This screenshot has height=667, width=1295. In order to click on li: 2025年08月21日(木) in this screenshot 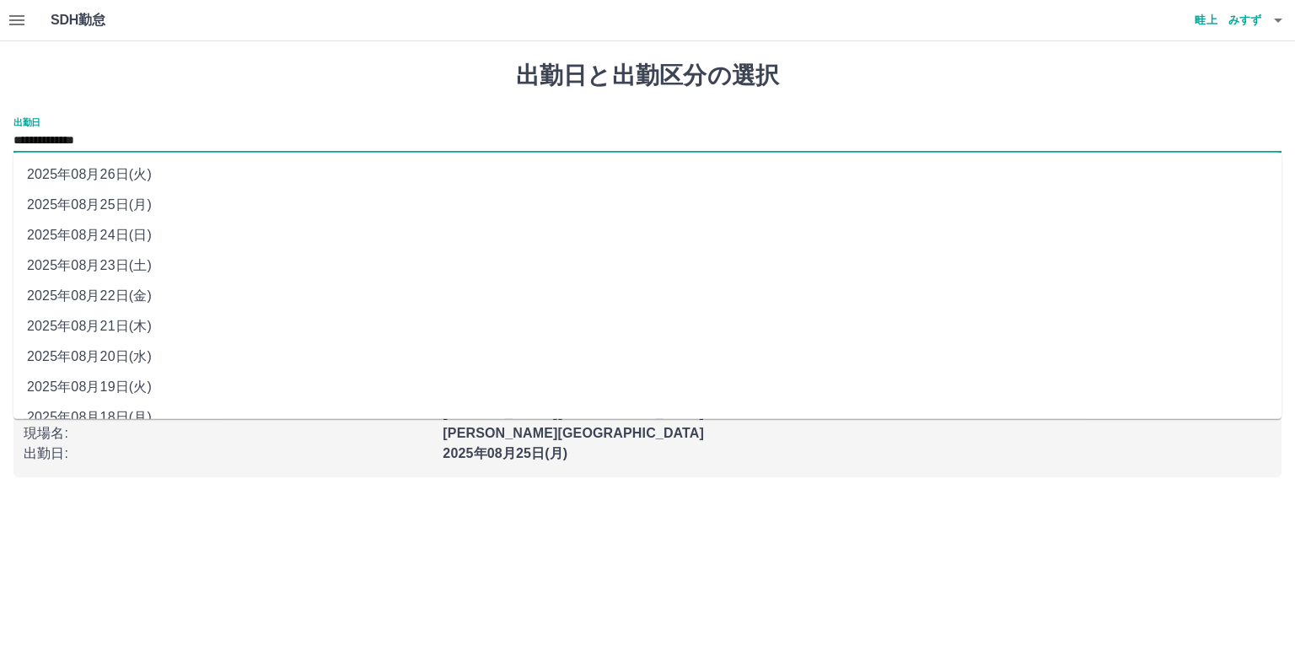, I will do `click(647, 326)`.